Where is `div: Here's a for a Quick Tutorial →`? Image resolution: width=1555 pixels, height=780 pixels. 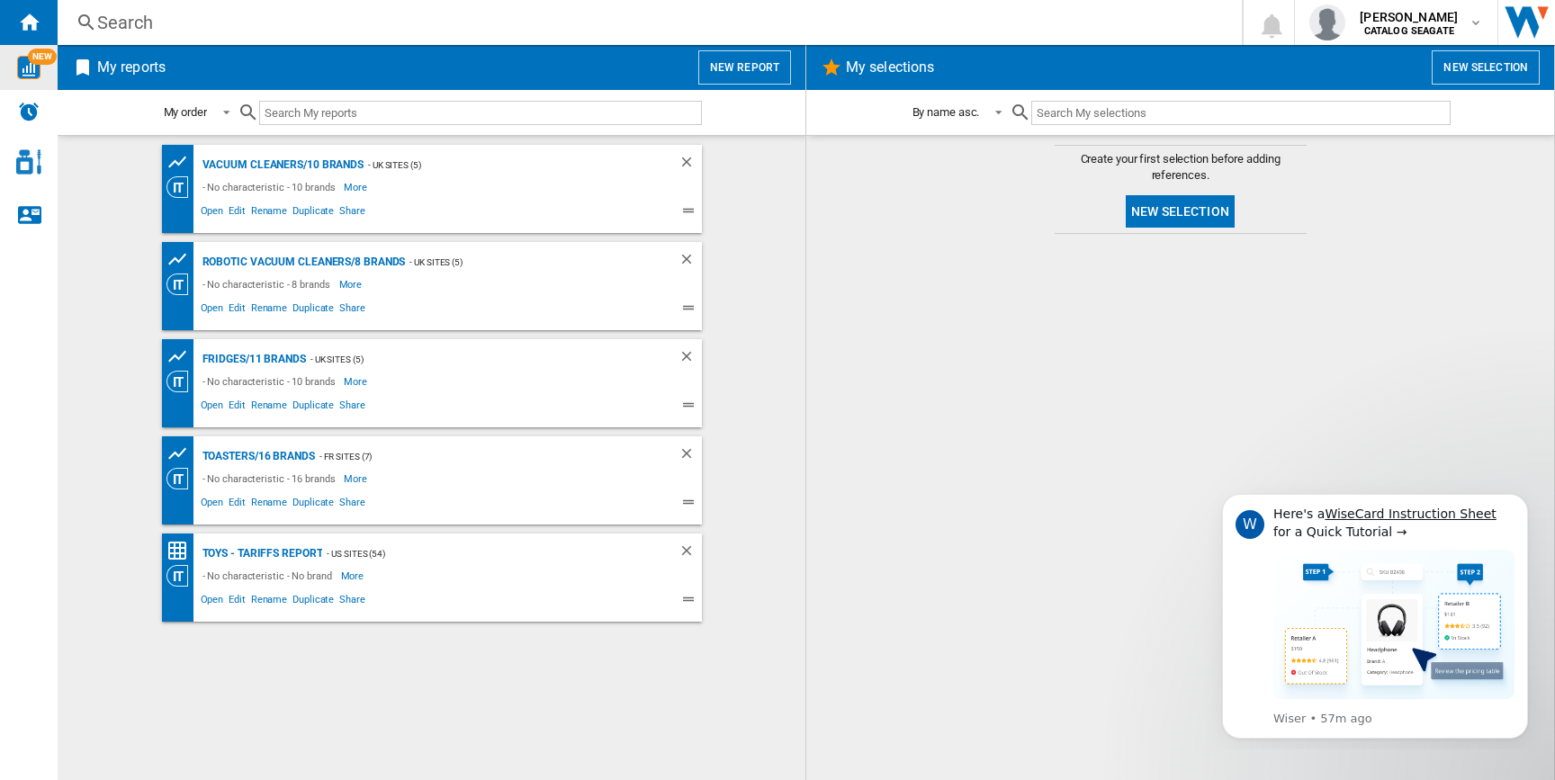
div: Here's a for a Quick Tutorial → is located at coordinates (199, 45).